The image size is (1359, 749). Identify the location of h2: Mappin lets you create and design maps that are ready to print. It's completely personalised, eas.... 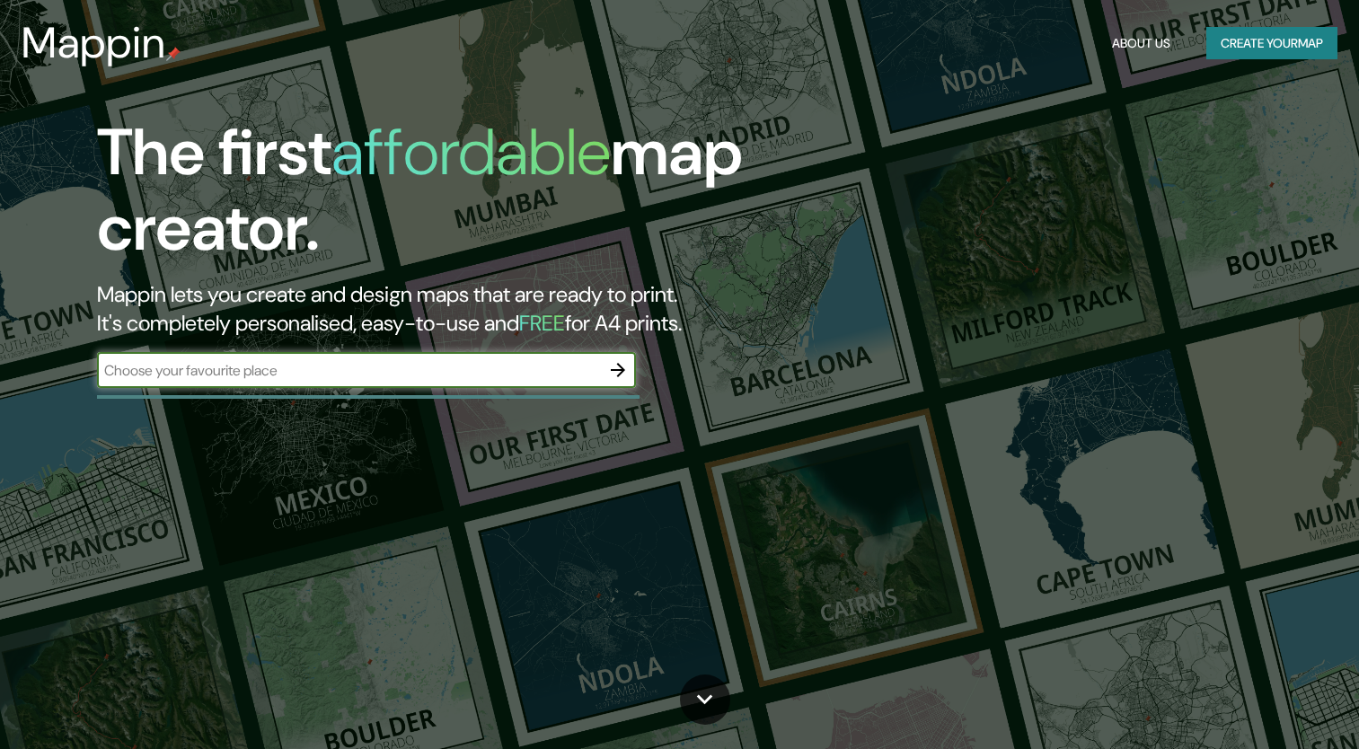
(437, 309).